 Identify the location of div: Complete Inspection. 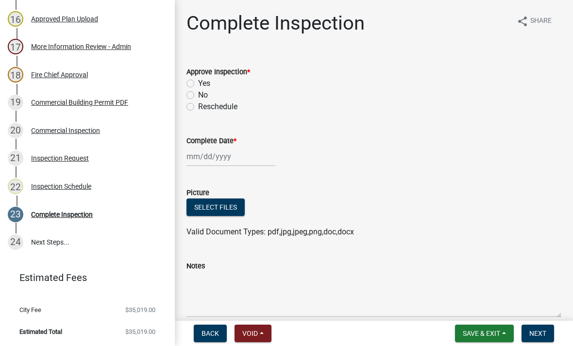
(62, 215).